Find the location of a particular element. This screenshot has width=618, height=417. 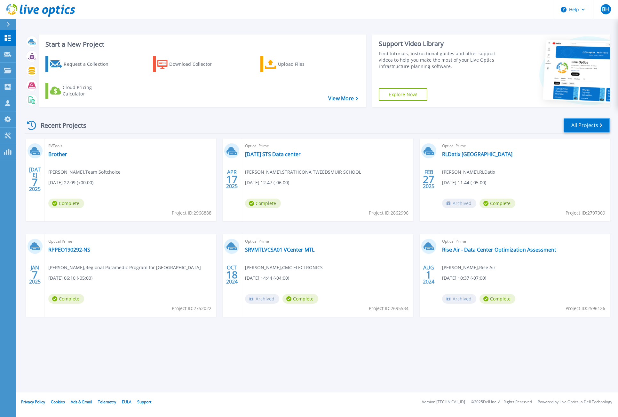

span: Project ID: 2695534 is located at coordinates (388, 309).